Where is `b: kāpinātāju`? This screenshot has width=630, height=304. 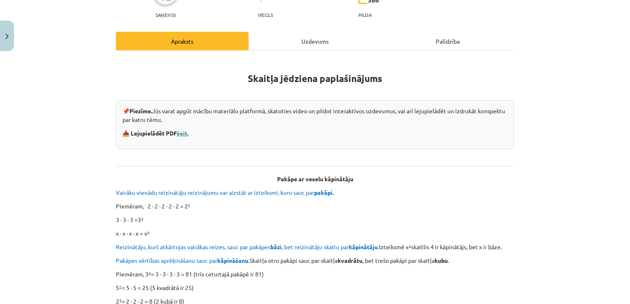
b: kāpinātāju is located at coordinates (363, 247).